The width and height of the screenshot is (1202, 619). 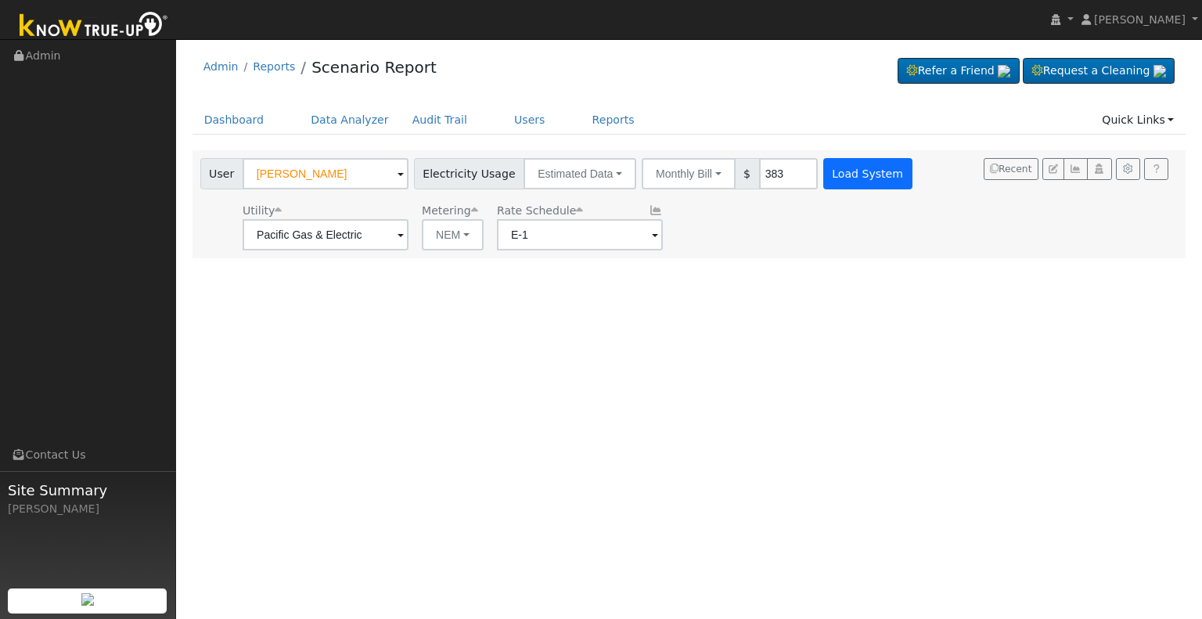 What do you see at coordinates (374, 67) in the screenshot?
I see `a: Scenario Report` at bounding box center [374, 67].